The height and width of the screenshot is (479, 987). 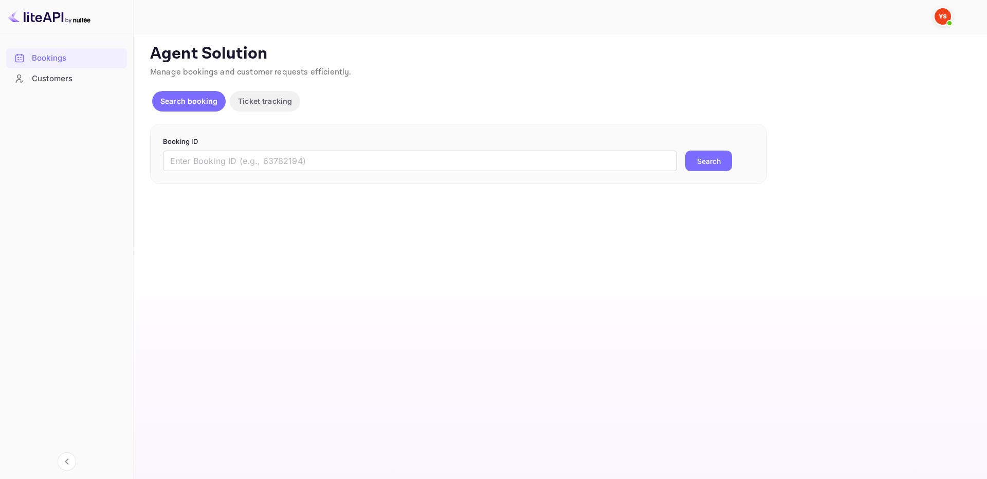 What do you see at coordinates (458, 142) in the screenshot?
I see `p: Booking ID` at bounding box center [458, 142].